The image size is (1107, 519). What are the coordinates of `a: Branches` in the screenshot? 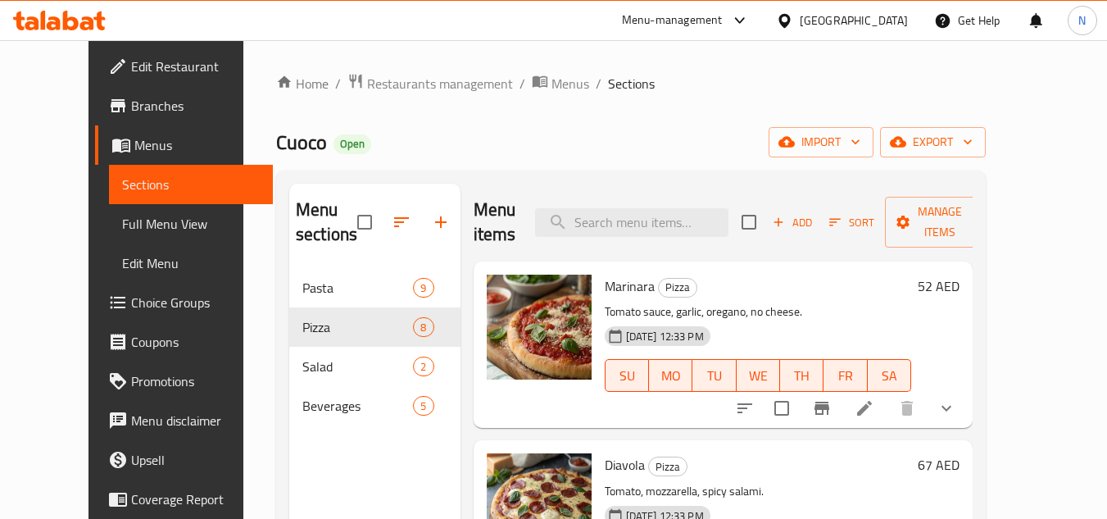 It's located at (184, 106).